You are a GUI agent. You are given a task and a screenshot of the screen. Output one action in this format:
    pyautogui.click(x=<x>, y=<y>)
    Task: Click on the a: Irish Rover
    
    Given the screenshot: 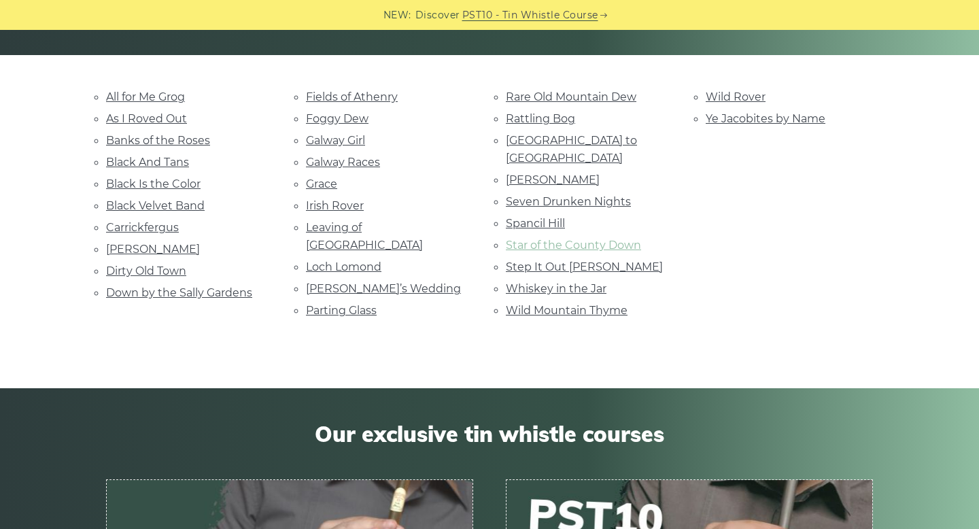 What is the action you would take?
    pyautogui.click(x=334, y=205)
    